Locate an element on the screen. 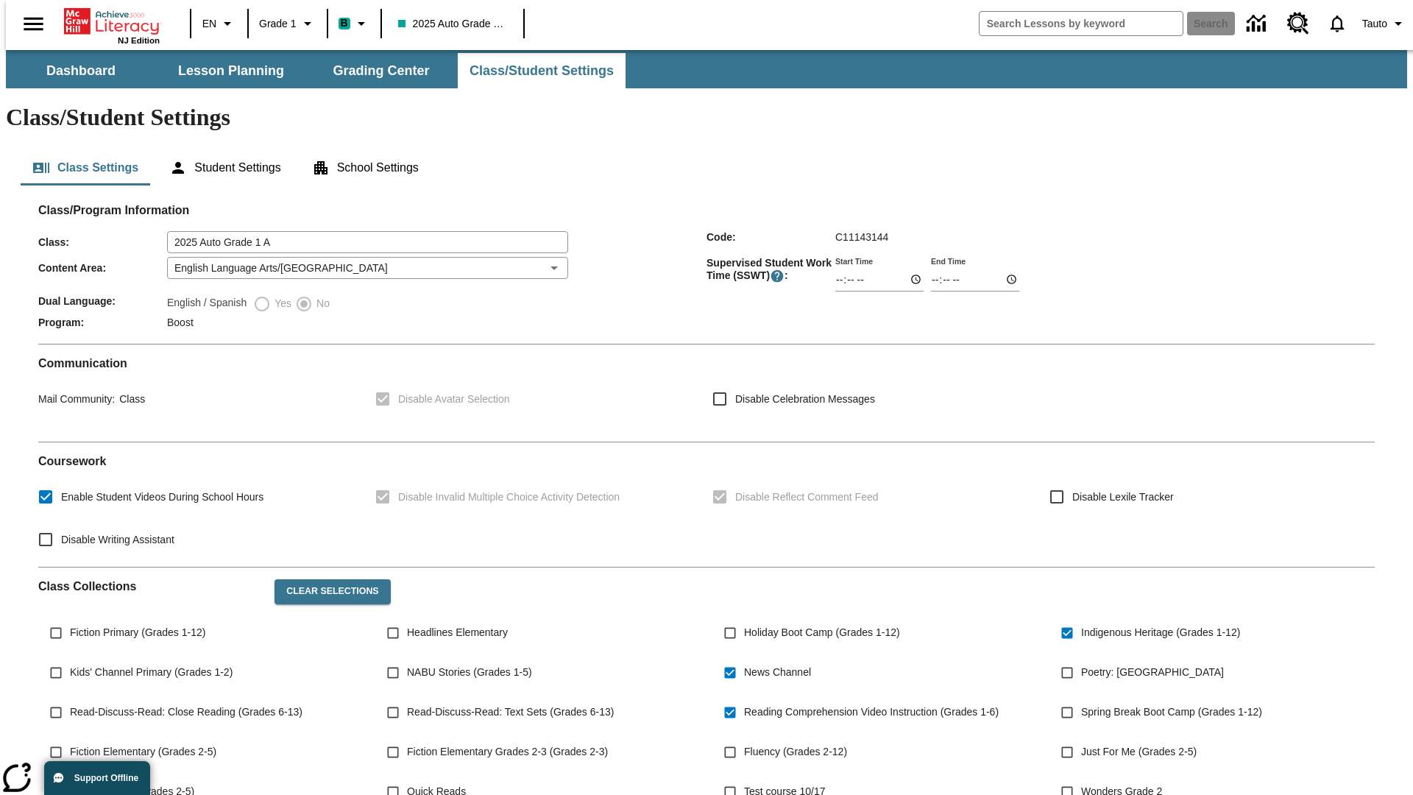 The width and height of the screenshot is (1413, 795). span: Disable Avatar Selection is located at coordinates (454, 399).